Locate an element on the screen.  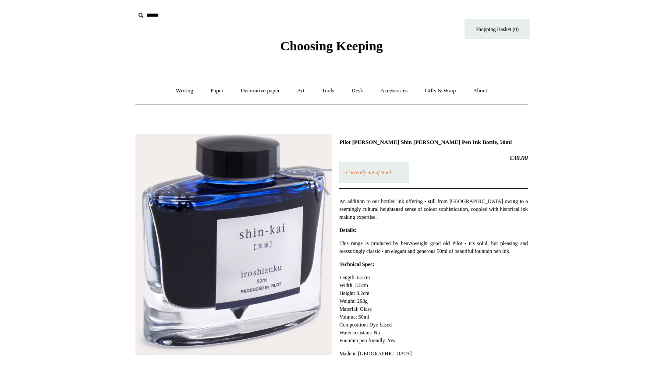
a: Desk is located at coordinates (357, 91).